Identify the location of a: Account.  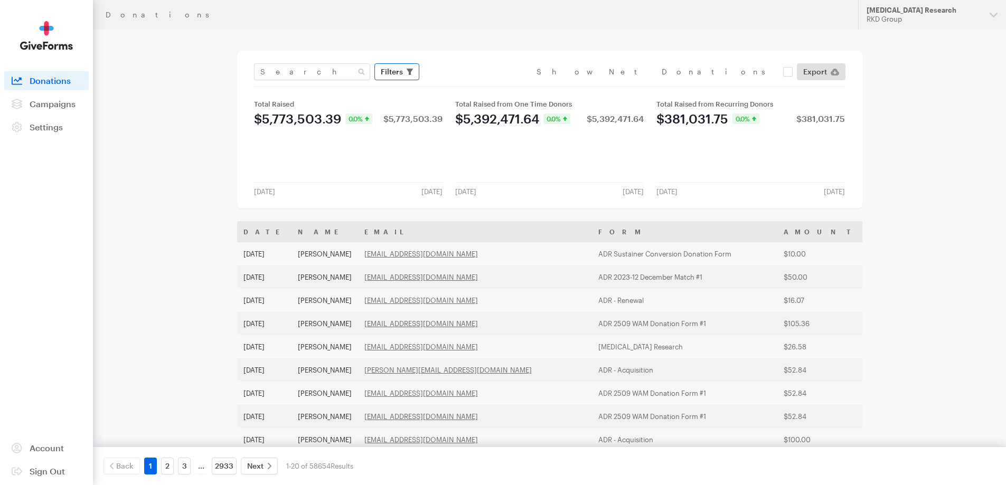
(46, 448).